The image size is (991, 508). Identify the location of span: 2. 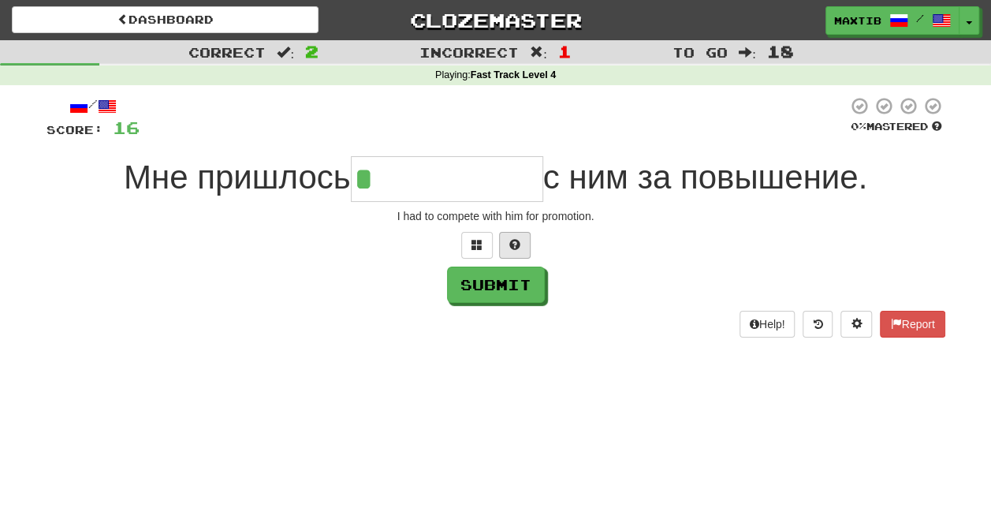
(311, 51).